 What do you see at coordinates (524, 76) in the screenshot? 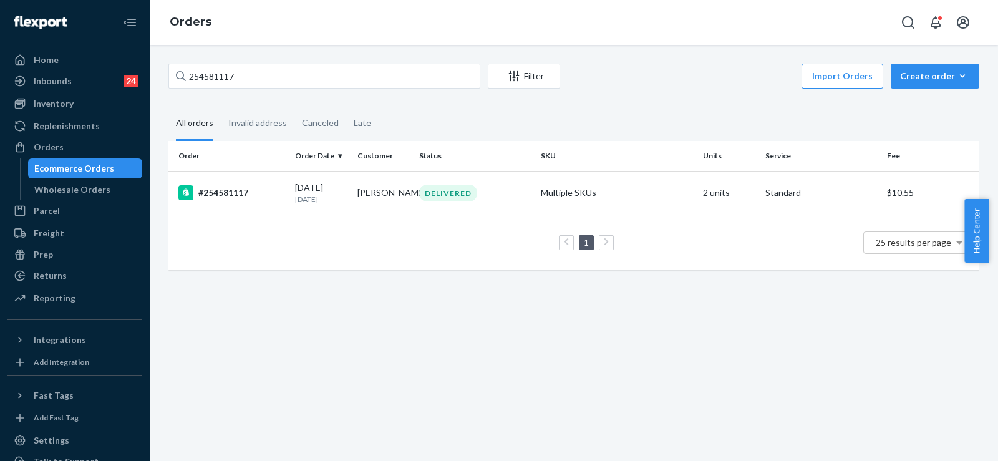
I see `div: Filter` at bounding box center [524, 76].